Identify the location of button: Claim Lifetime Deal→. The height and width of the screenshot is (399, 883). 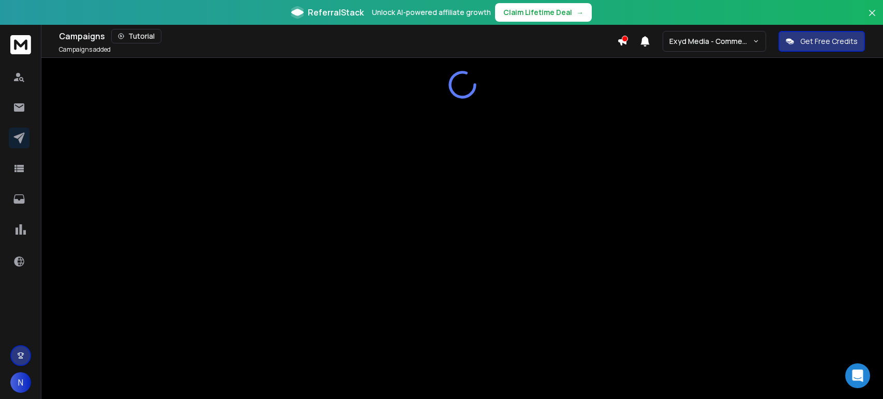
(543, 12).